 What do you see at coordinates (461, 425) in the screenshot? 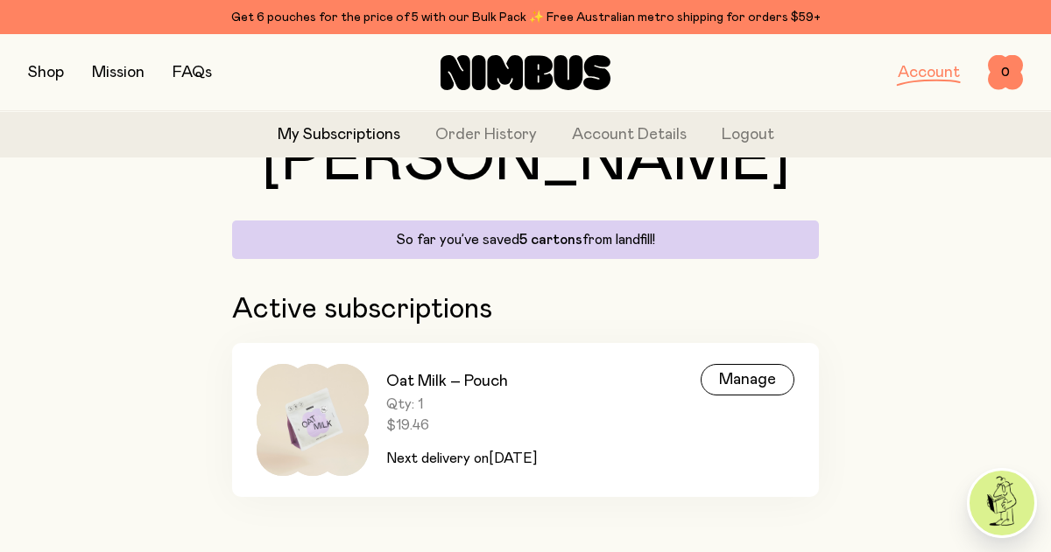
I see `span: $19.46` at bounding box center [461, 425].